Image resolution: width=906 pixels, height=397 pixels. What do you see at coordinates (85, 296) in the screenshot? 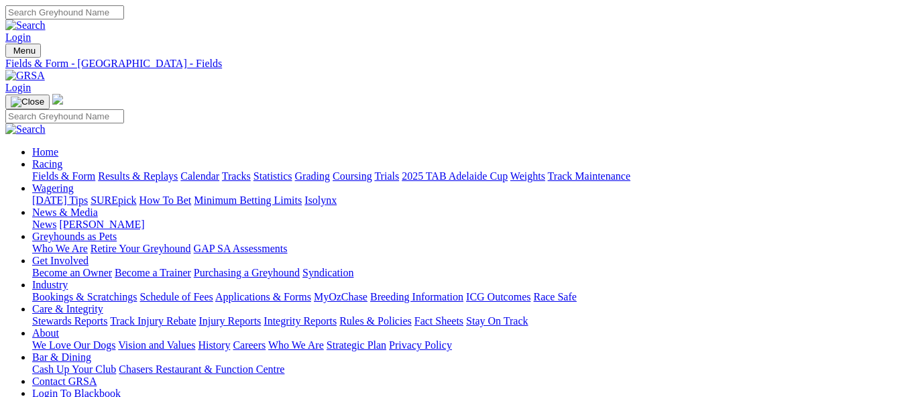
I see `a: Bookings & Scratchings` at bounding box center [85, 296].